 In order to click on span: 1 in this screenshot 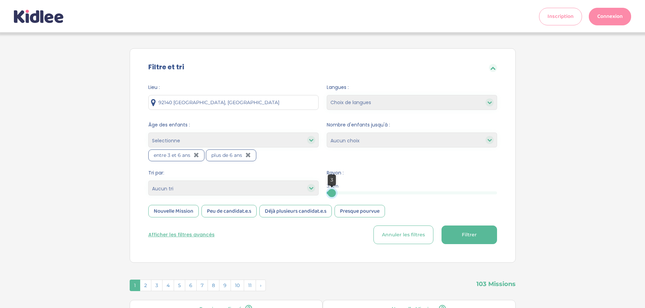, I will do `click(135, 286)`.